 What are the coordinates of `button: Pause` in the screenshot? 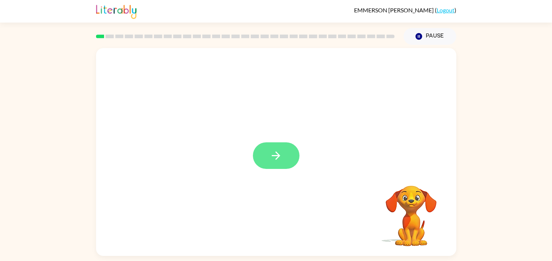 It's located at (430, 36).